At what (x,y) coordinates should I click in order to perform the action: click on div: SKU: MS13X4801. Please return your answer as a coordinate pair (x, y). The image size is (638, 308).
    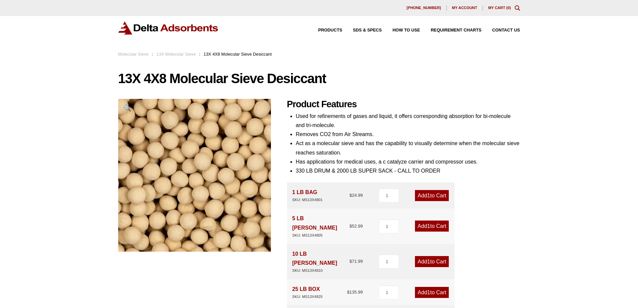
    Looking at the image, I should click on (308, 200).